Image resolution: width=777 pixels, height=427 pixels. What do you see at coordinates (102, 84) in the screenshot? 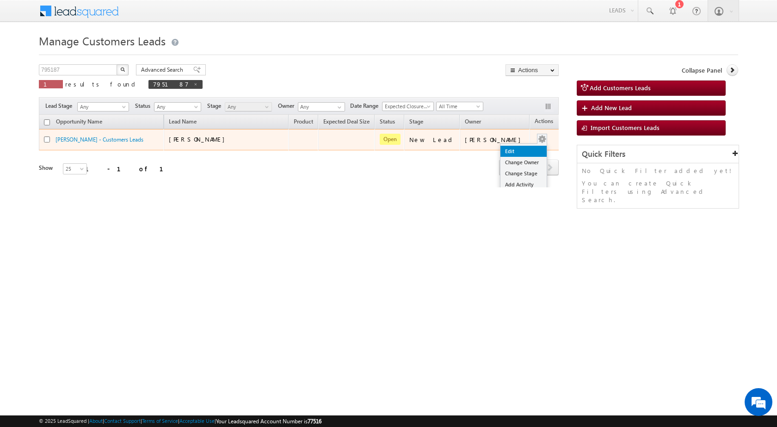
I see `span: results found` at bounding box center [102, 84].